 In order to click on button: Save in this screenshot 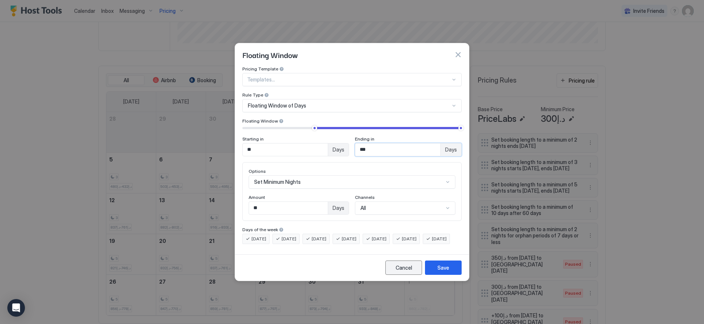, I will do `click(443, 267)`.